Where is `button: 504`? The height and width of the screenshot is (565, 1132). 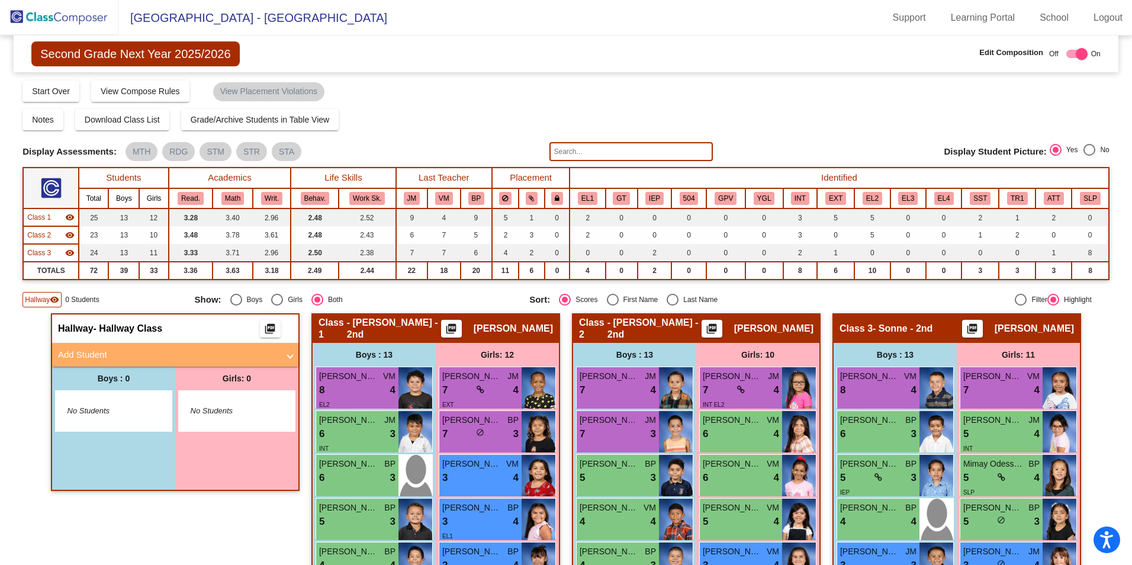
button: 504 is located at coordinates (689, 198).